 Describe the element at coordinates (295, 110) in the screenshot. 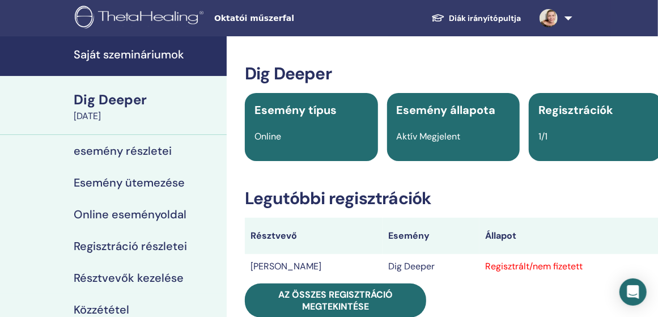

I see `span: Esemény típus` at that location.